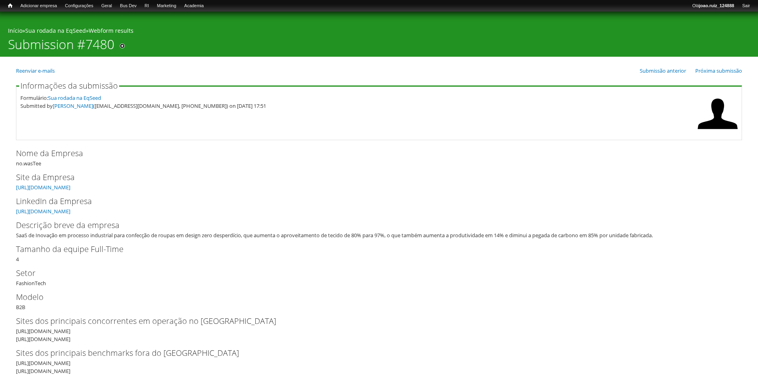 Image resolution: width=758 pixels, height=381 pixels. I want to click on a: Bus Dev, so click(128, 6).